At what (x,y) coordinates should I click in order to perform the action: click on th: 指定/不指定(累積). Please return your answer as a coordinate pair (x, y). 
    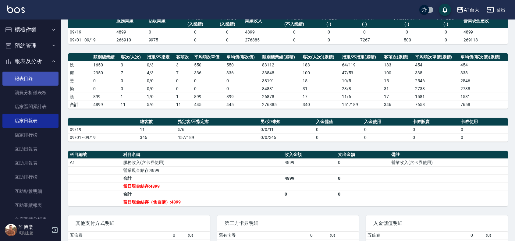
    Looking at the image, I should click on (362, 57).